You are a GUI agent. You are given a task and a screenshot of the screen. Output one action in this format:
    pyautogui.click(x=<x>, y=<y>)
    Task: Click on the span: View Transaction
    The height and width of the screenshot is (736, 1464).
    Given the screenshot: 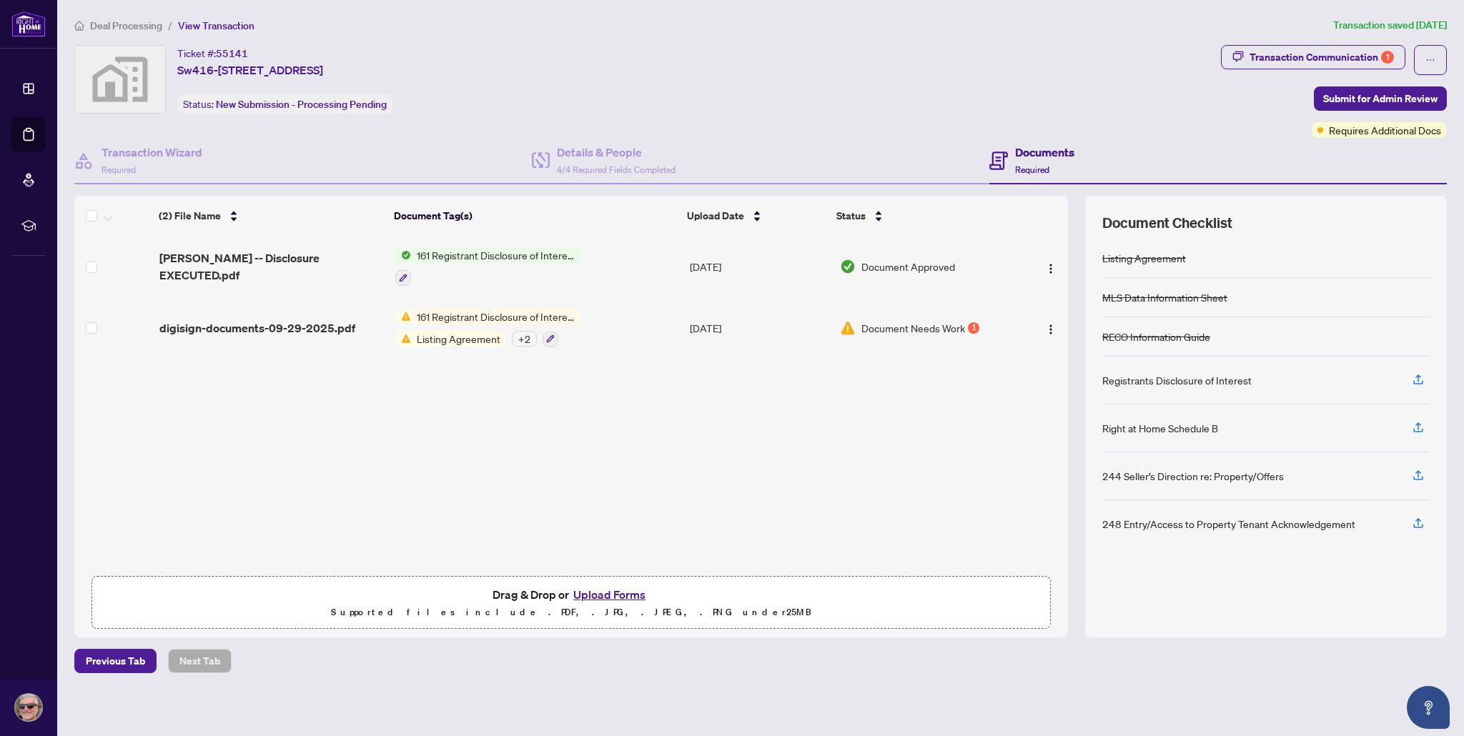 What is the action you would take?
    pyautogui.click(x=216, y=26)
    